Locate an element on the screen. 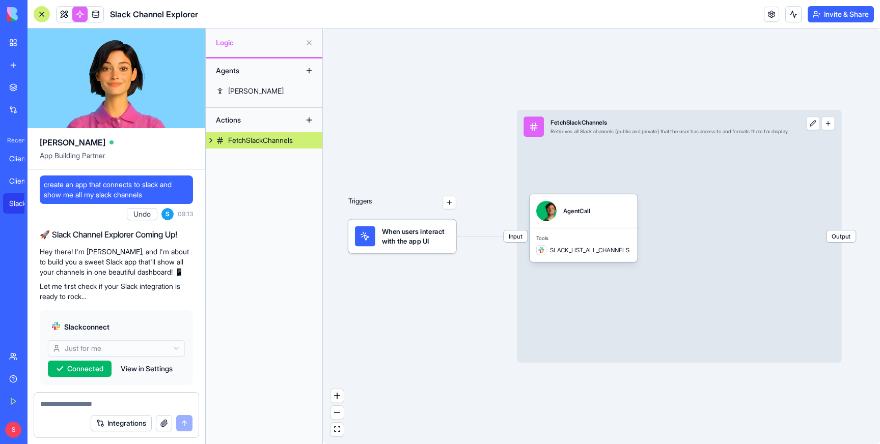 This screenshot has width=880, height=444. button: View in Settings is located at coordinates (147, 369).